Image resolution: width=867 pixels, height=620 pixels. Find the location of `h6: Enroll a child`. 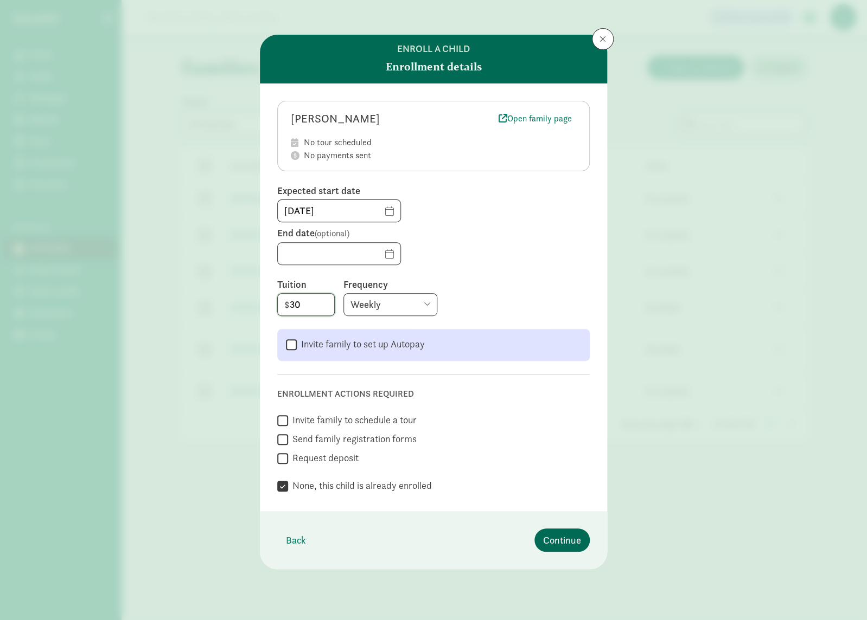

h6: Enroll a child is located at coordinates (433, 49).